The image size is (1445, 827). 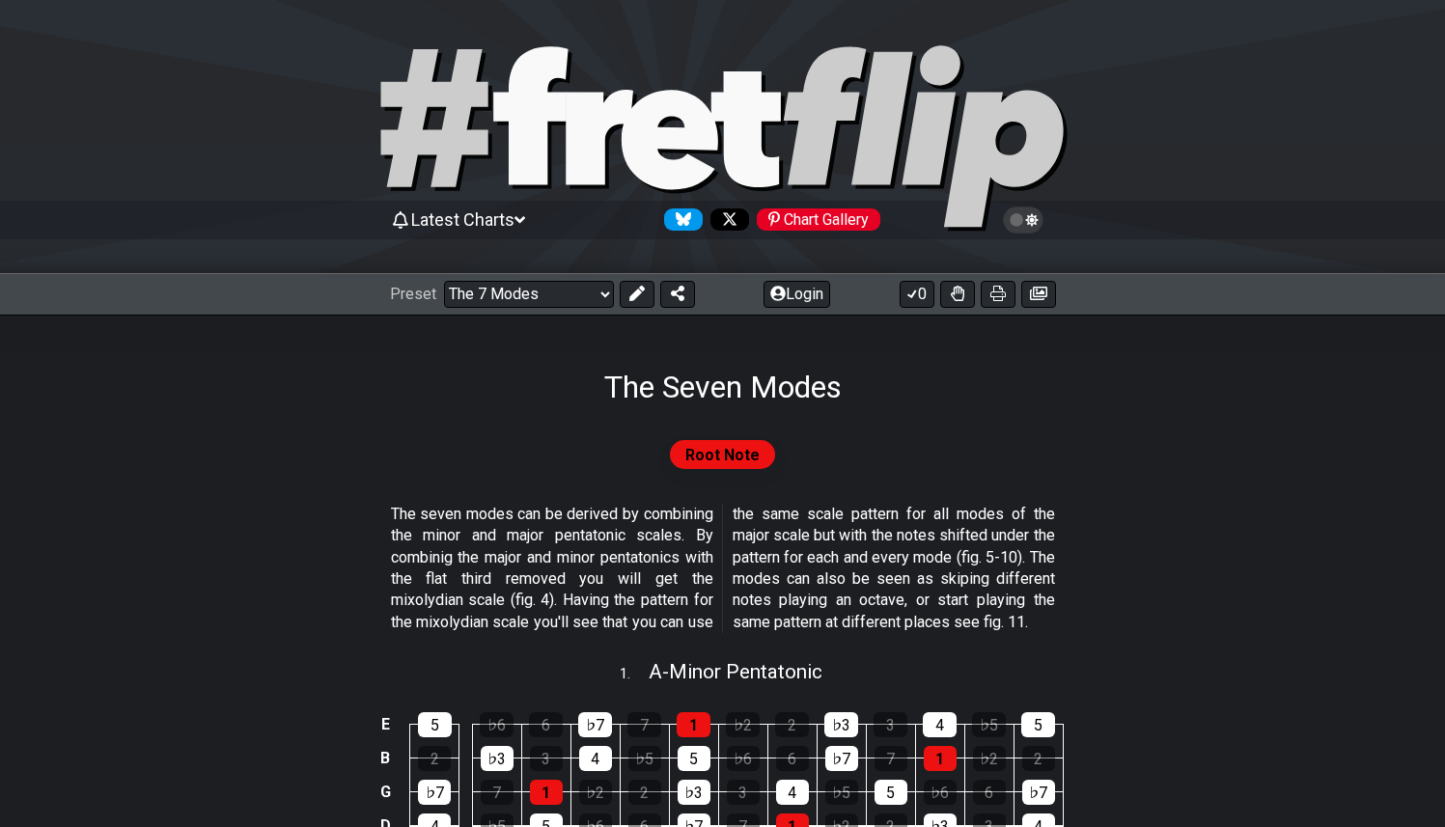 What do you see at coordinates (677, 294) in the screenshot?
I see `button: Share Preset` at bounding box center [677, 294].